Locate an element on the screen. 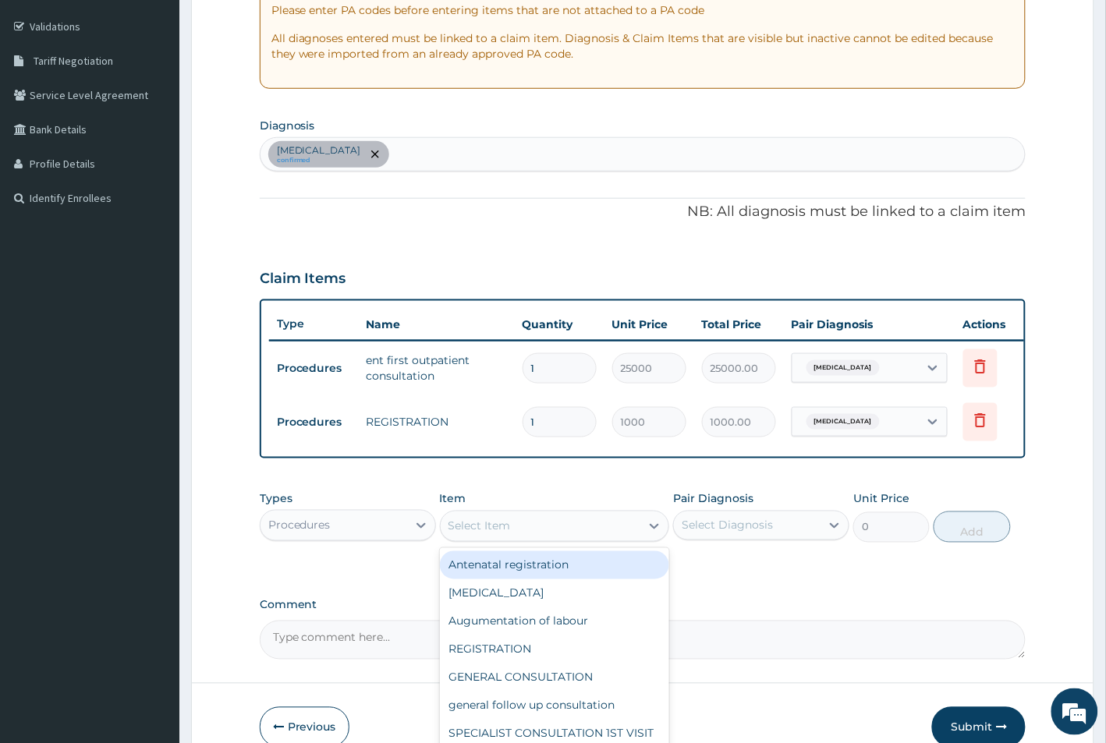  div: Antenatal registration is located at coordinates (554, 565).